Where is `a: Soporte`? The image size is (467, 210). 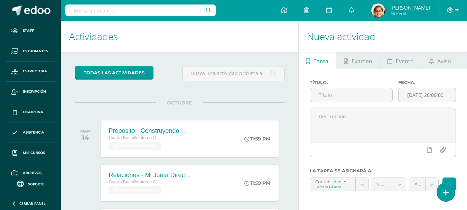 a: Soporte is located at coordinates (30, 183).